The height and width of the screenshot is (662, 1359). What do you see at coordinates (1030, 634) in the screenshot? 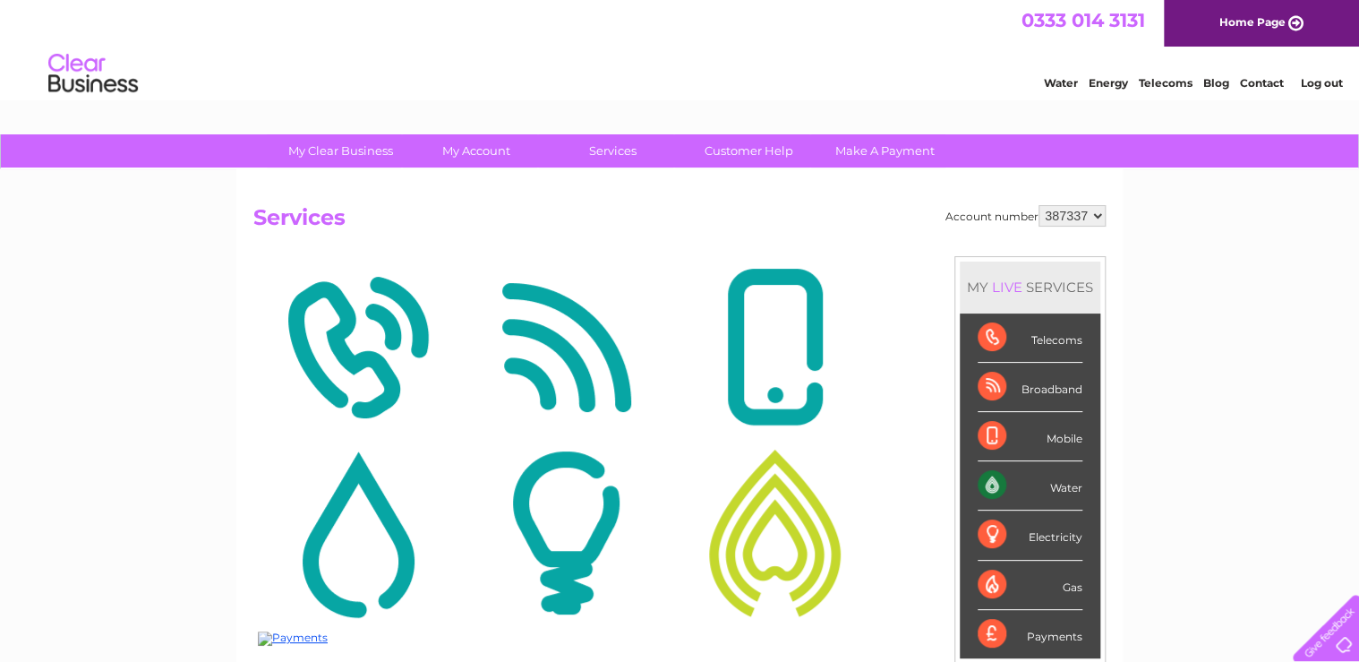
I see `div: Payments` at bounding box center [1030, 634].